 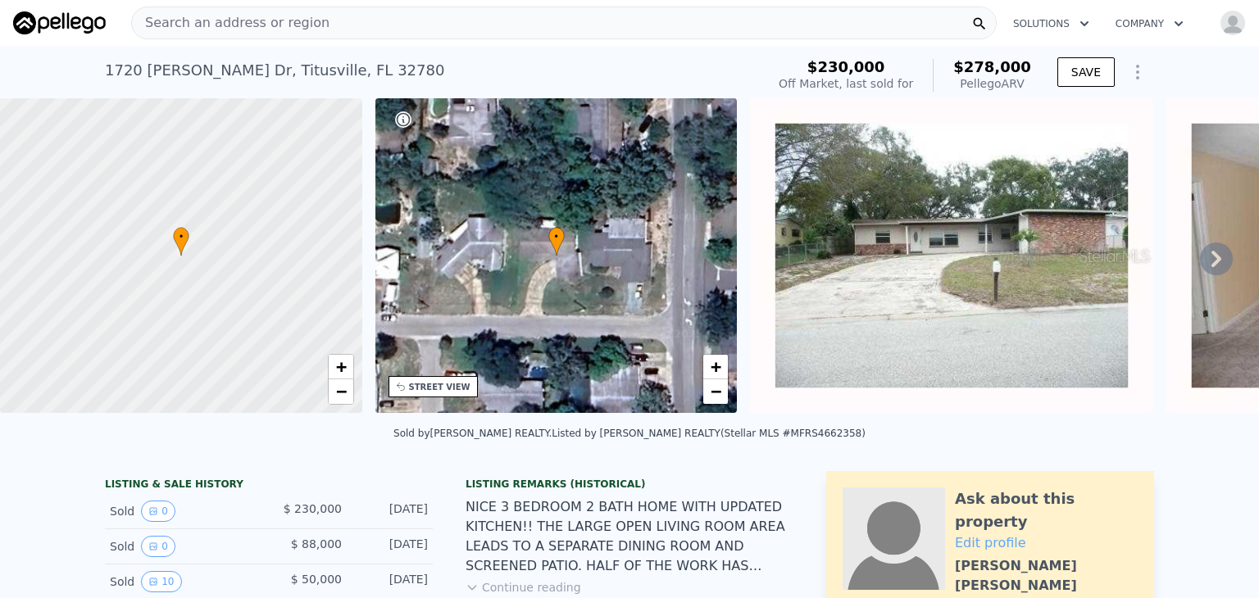 What do you see at coordinates (1046, 511) in the screenshot?
I see `div: Ask about this property` at bounding box center [1046, 511].